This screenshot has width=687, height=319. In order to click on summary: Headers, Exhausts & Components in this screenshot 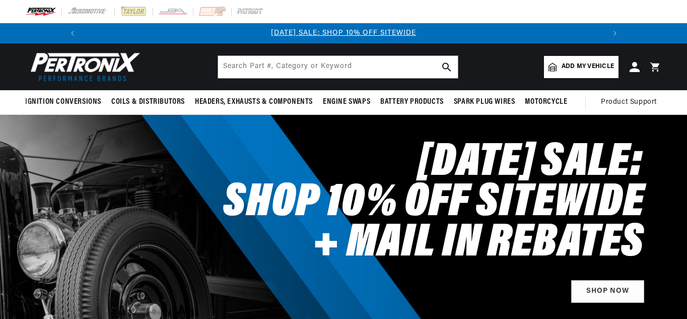, I will do `click(254, 102)`.